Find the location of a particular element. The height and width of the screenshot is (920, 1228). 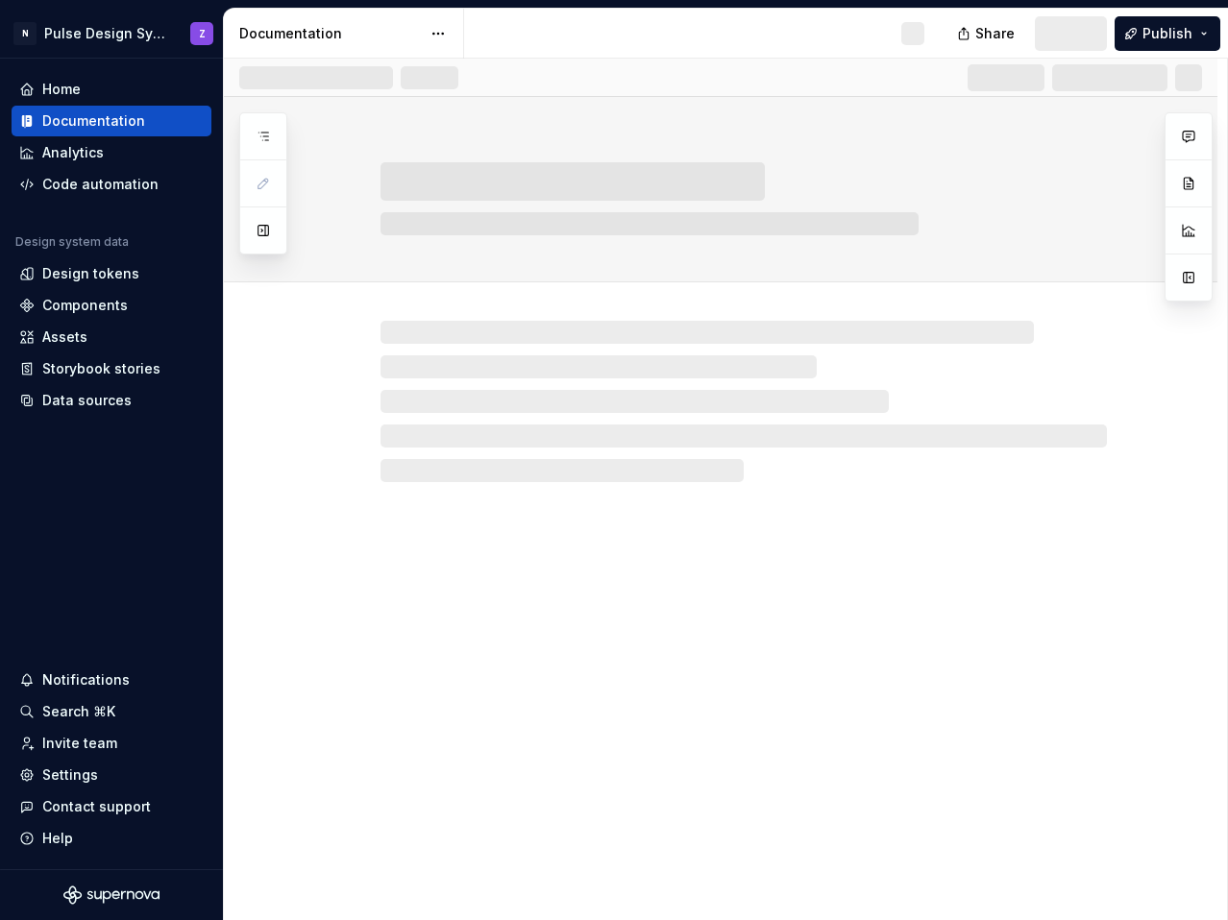

a: Invite team is located at coordinates (111, 743).